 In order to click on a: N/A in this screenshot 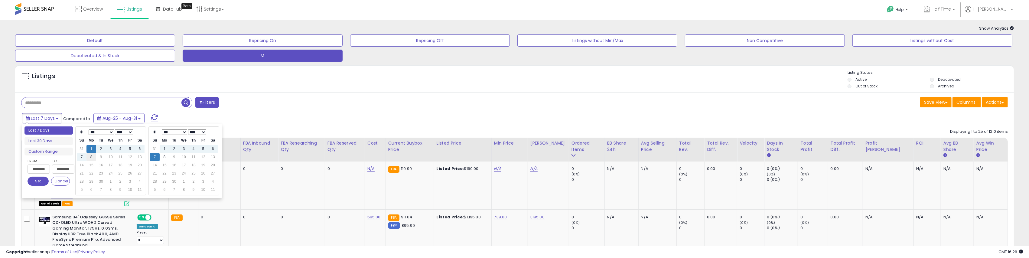, I will do `click(498, 169)`.